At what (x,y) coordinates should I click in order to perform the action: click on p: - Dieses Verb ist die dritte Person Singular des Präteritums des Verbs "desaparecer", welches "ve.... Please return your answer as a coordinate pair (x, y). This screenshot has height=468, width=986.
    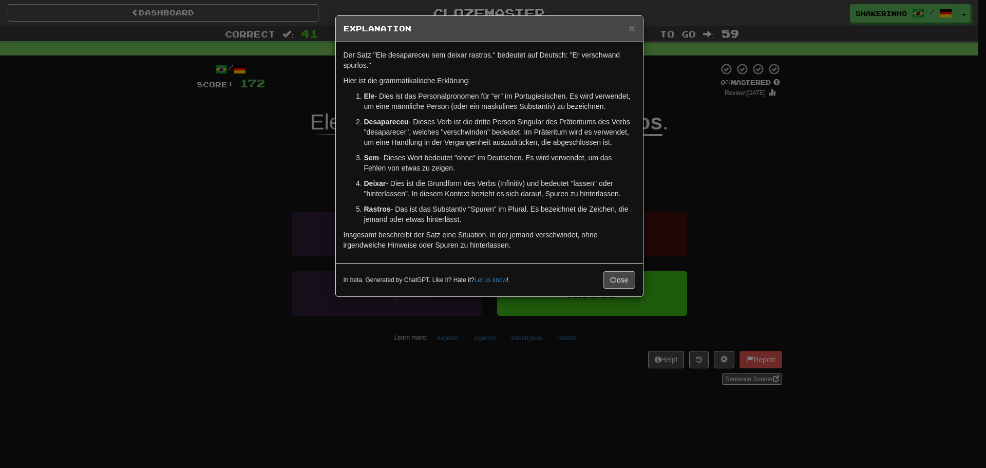
    Looking at the image, I should click on (500, 132).